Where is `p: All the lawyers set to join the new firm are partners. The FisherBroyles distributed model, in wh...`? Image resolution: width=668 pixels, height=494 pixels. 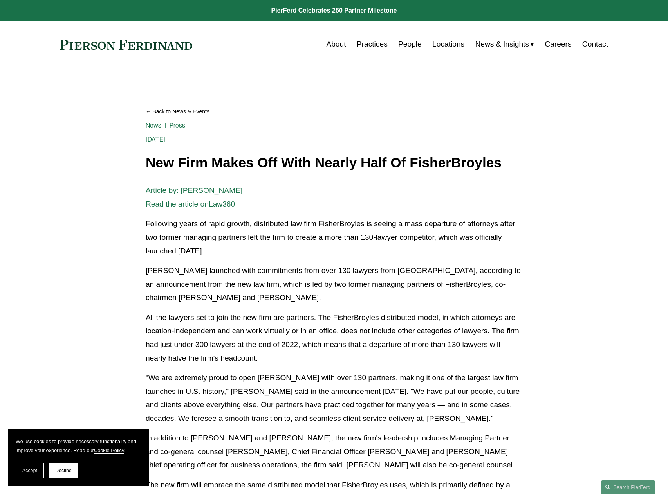
p: All the lawyers set to join the new firm are partners. The FisherBroyles distributed model, in wh... is located at coordinates (334, 338).